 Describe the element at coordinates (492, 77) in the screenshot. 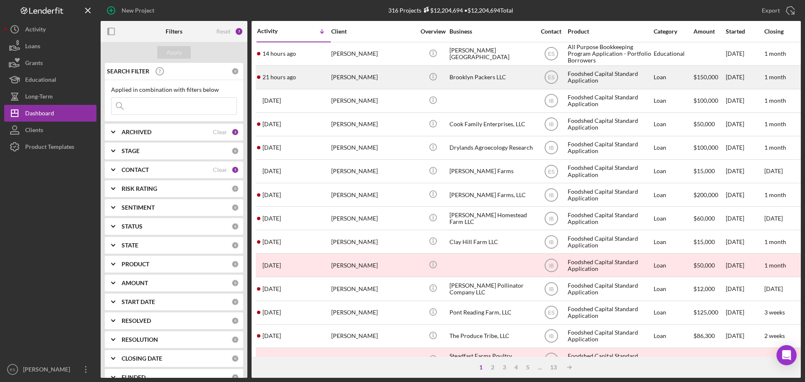

I see `div: Brooklyn Packers LLC` at that location.